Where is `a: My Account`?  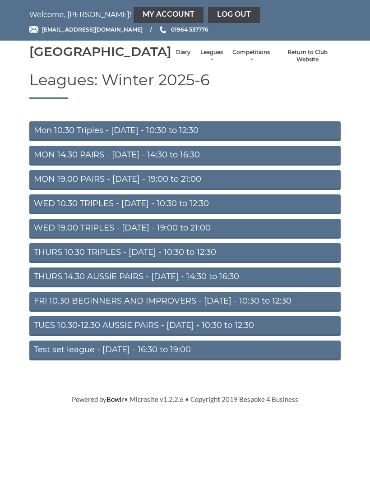 a: My Account is located at coordinates (168, 15).